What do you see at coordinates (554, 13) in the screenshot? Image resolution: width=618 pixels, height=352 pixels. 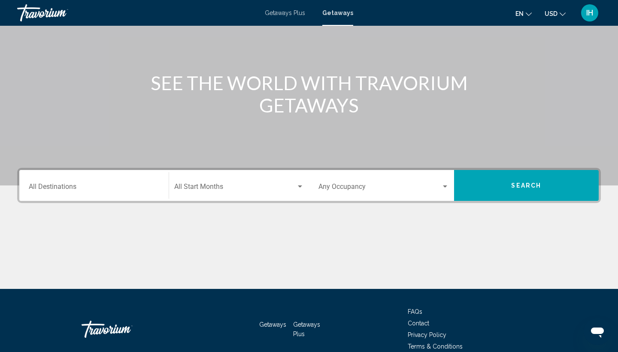 I see `button: Change currency` at bounding box center [554, 13].